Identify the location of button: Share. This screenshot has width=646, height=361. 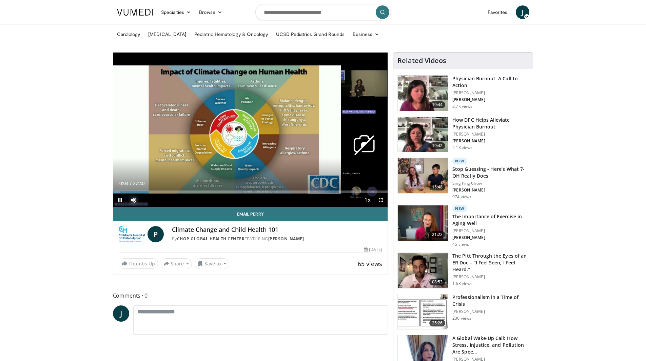
(176, 264).